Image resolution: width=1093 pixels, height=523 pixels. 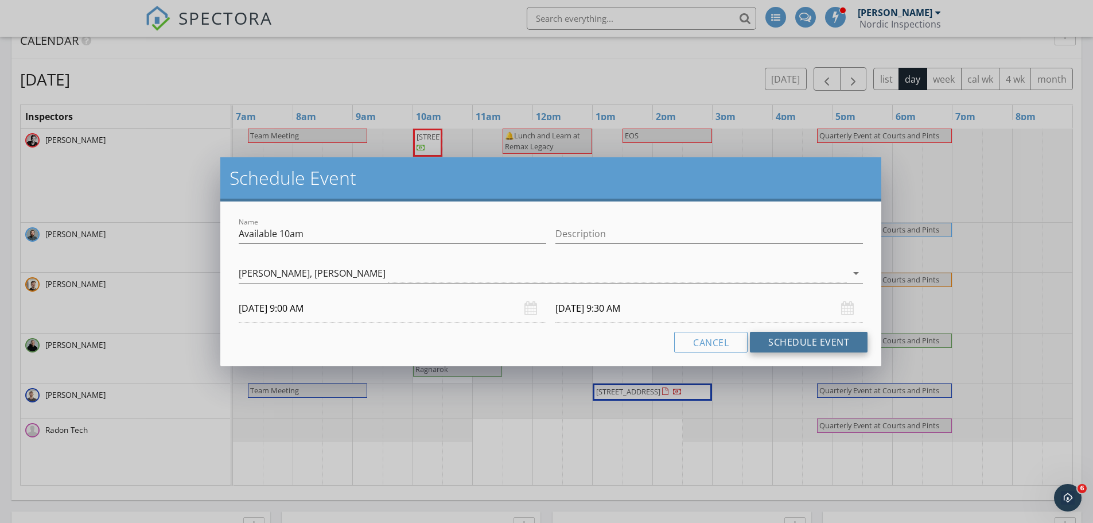 What do you see at coordinates (809, 342) in the screenshot?
I see `button: Schedule Event` at bounding box center [809, 342].